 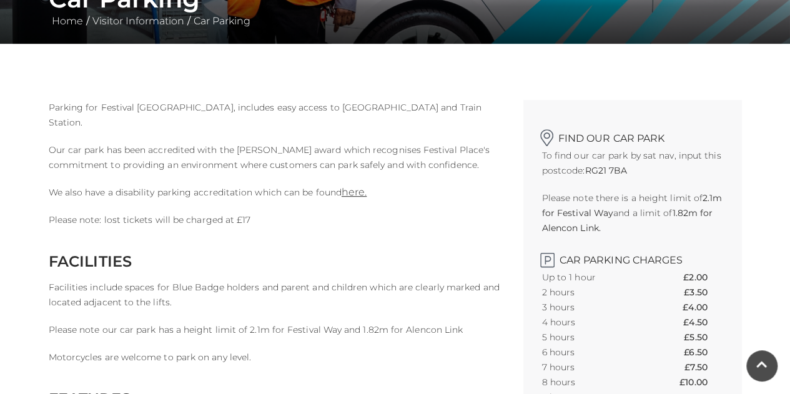 I want to click on p: Please note: lost tickets will be charged at £17, so click(x=277, y=220).